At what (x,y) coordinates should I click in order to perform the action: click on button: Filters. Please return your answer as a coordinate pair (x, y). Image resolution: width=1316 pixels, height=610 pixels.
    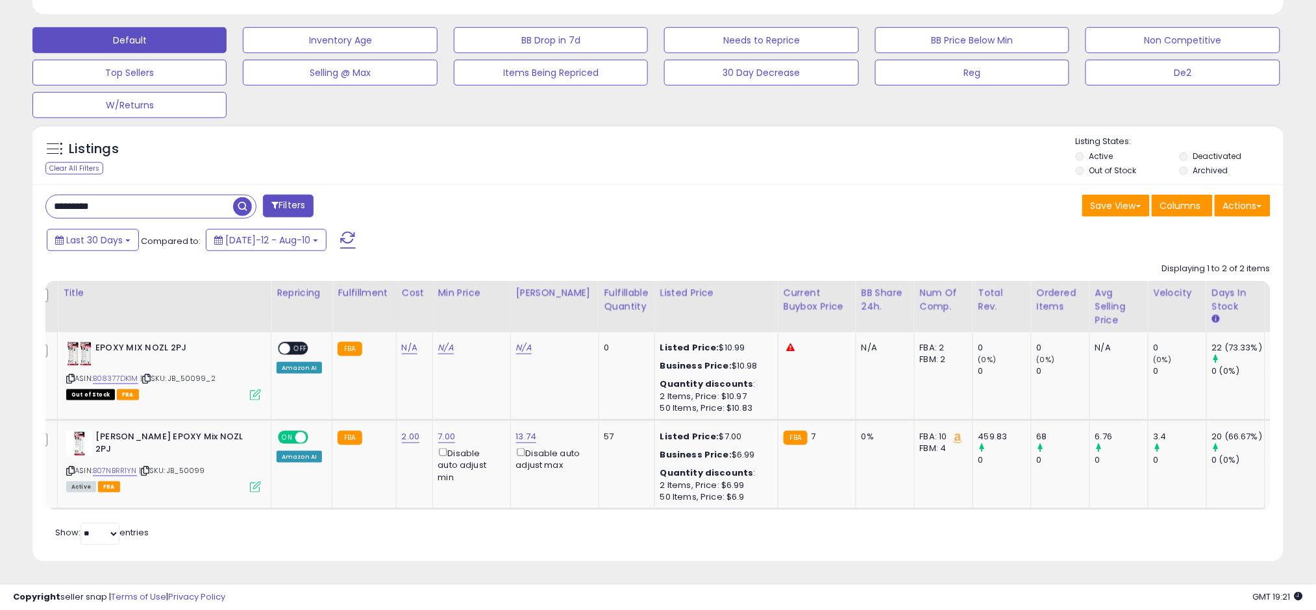
    Looking at the image, I should click on (288, 206).